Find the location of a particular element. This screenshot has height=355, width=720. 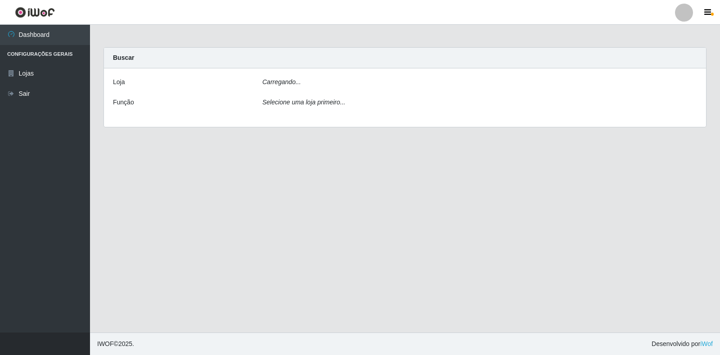

strong: Buscar is located at coordinates (123, 58).